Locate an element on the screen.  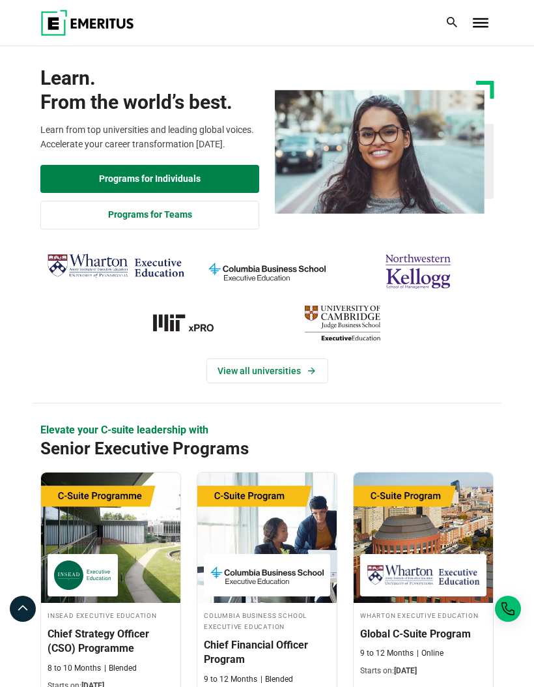
img: cambridge-judge-business-school is located at coordinates (343, 323).